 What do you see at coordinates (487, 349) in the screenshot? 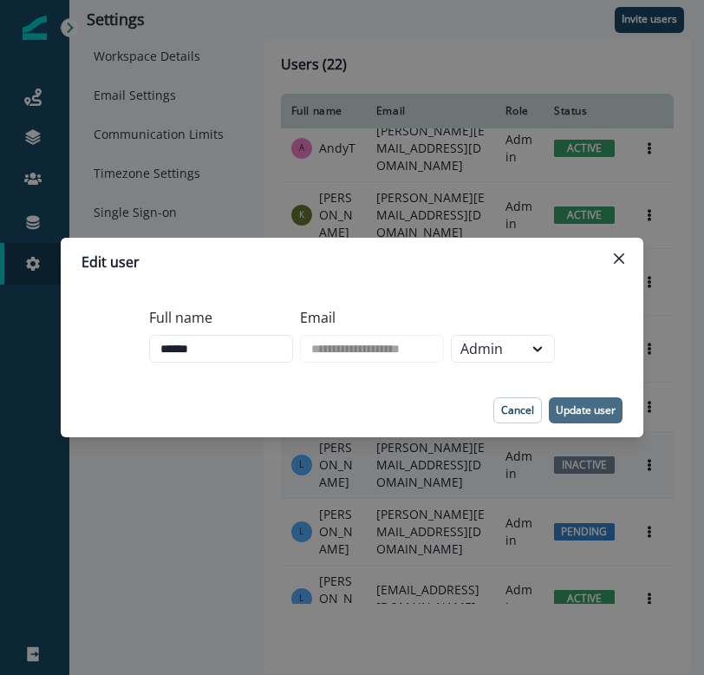
I see `div: Admin` at bounding box center [487, 349].